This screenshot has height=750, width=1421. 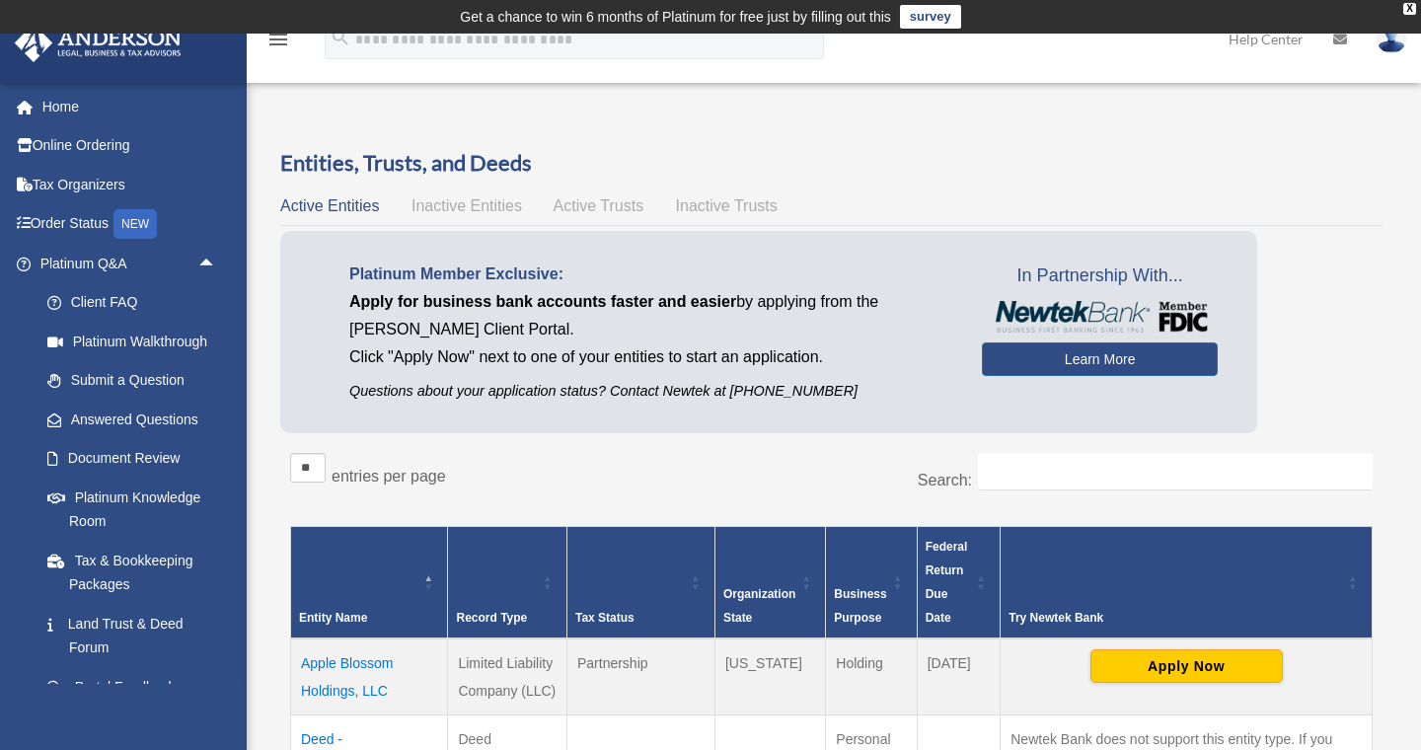 What do you see at coordinates (369, 582) in the screenshot?
I see `th: Entity Name: Activate to invert sorting` at bounding box center [369, 582].